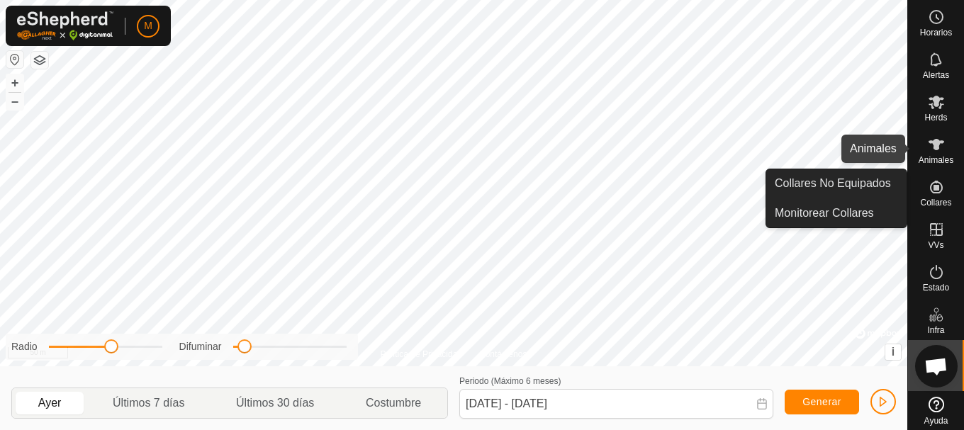 This screenshot has width=964, height=430. I want to click on span: Animales, so click(936, 160).